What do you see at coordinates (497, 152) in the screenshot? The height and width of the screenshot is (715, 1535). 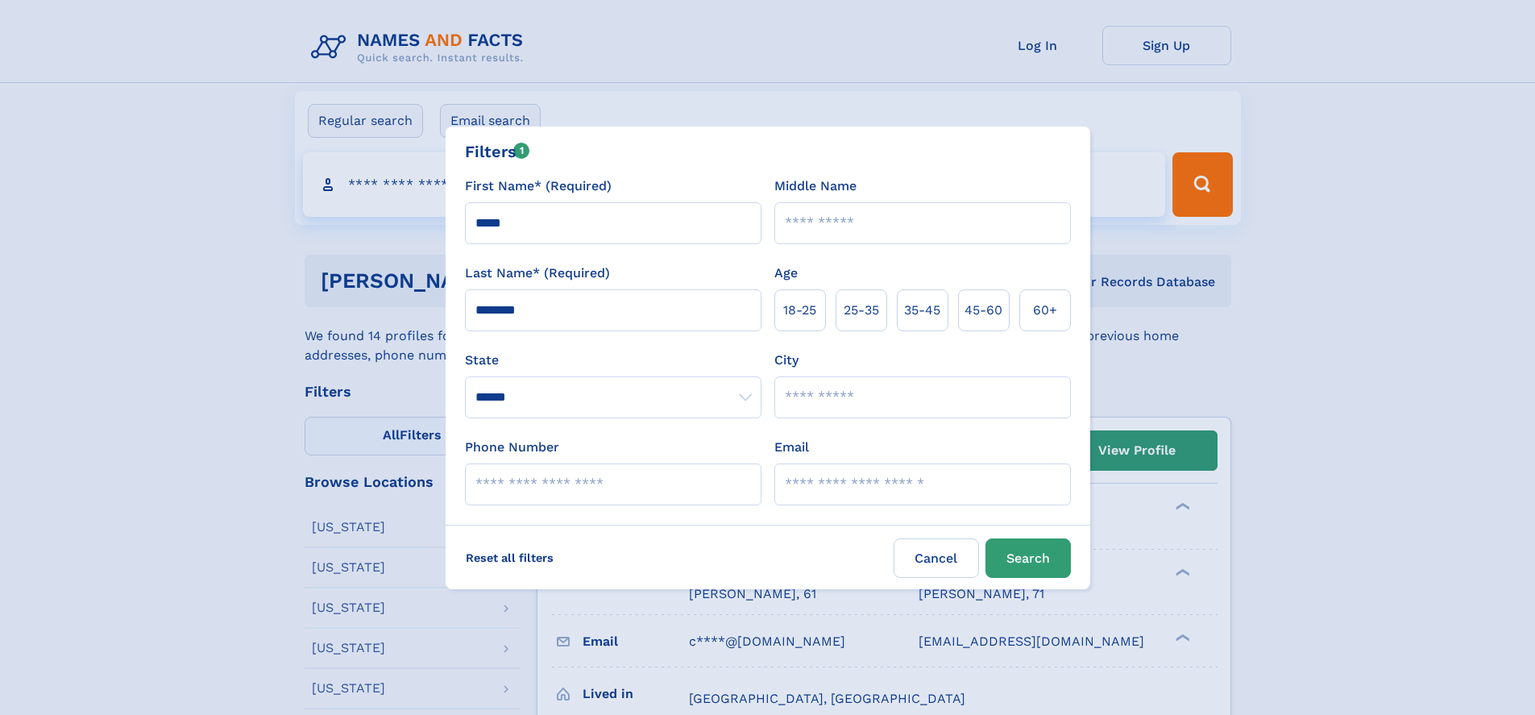 I see `div: Filters` at bounding box center [497, 152].